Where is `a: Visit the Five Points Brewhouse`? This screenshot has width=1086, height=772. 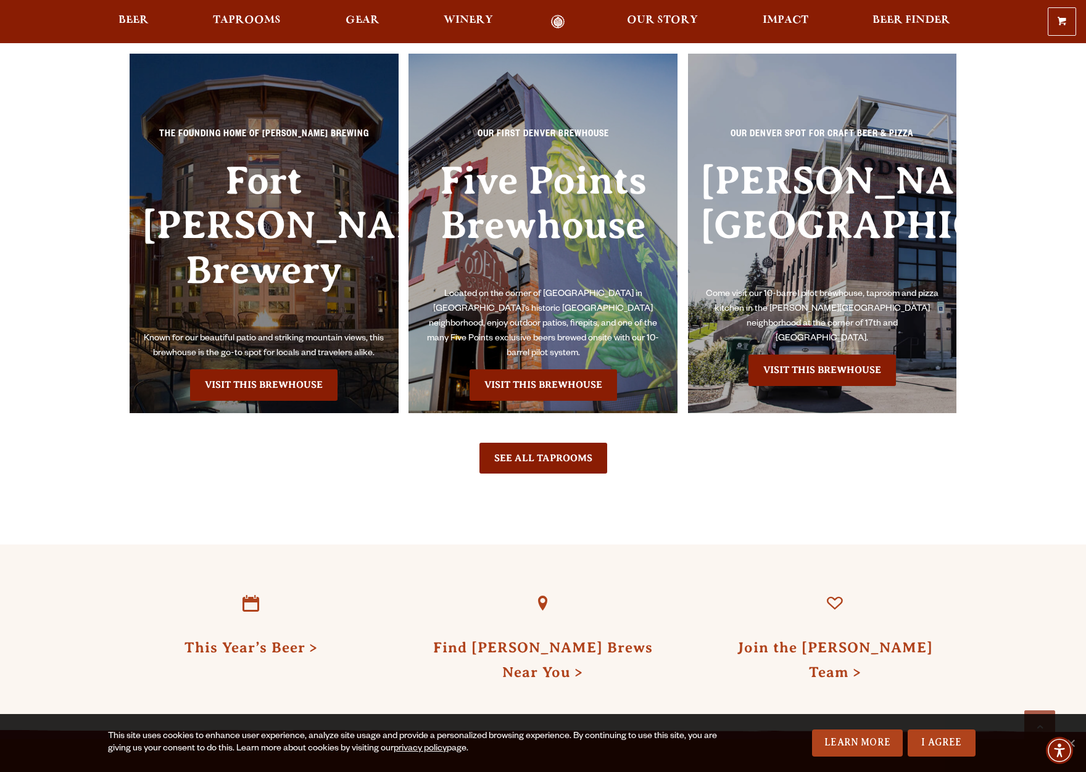
a: Visit the Five Points Brewhouse is located at coordinates (543, 385).